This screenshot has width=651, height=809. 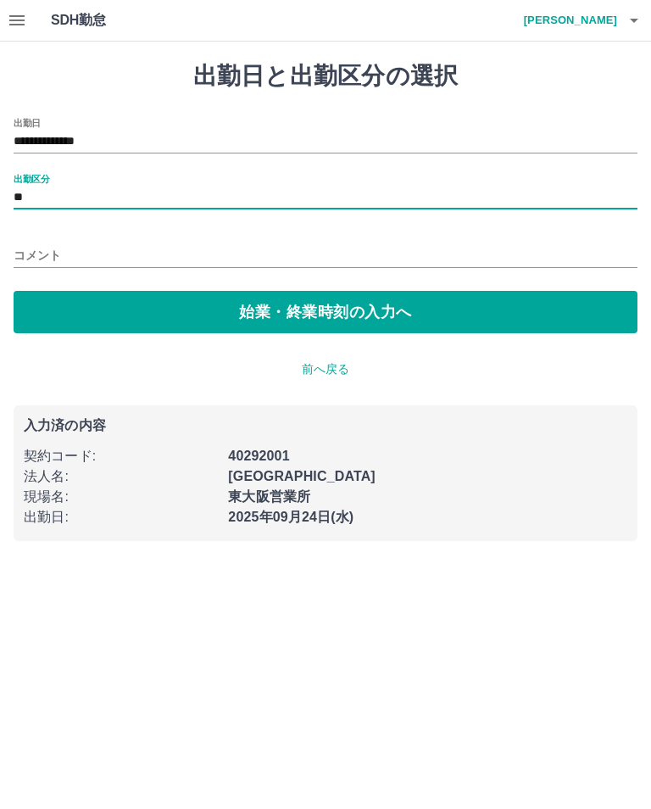 What do you see at coordinates (326, 426) in the screenshot?
I see `p: 入力済の内容` at bounding box center [326, 426].